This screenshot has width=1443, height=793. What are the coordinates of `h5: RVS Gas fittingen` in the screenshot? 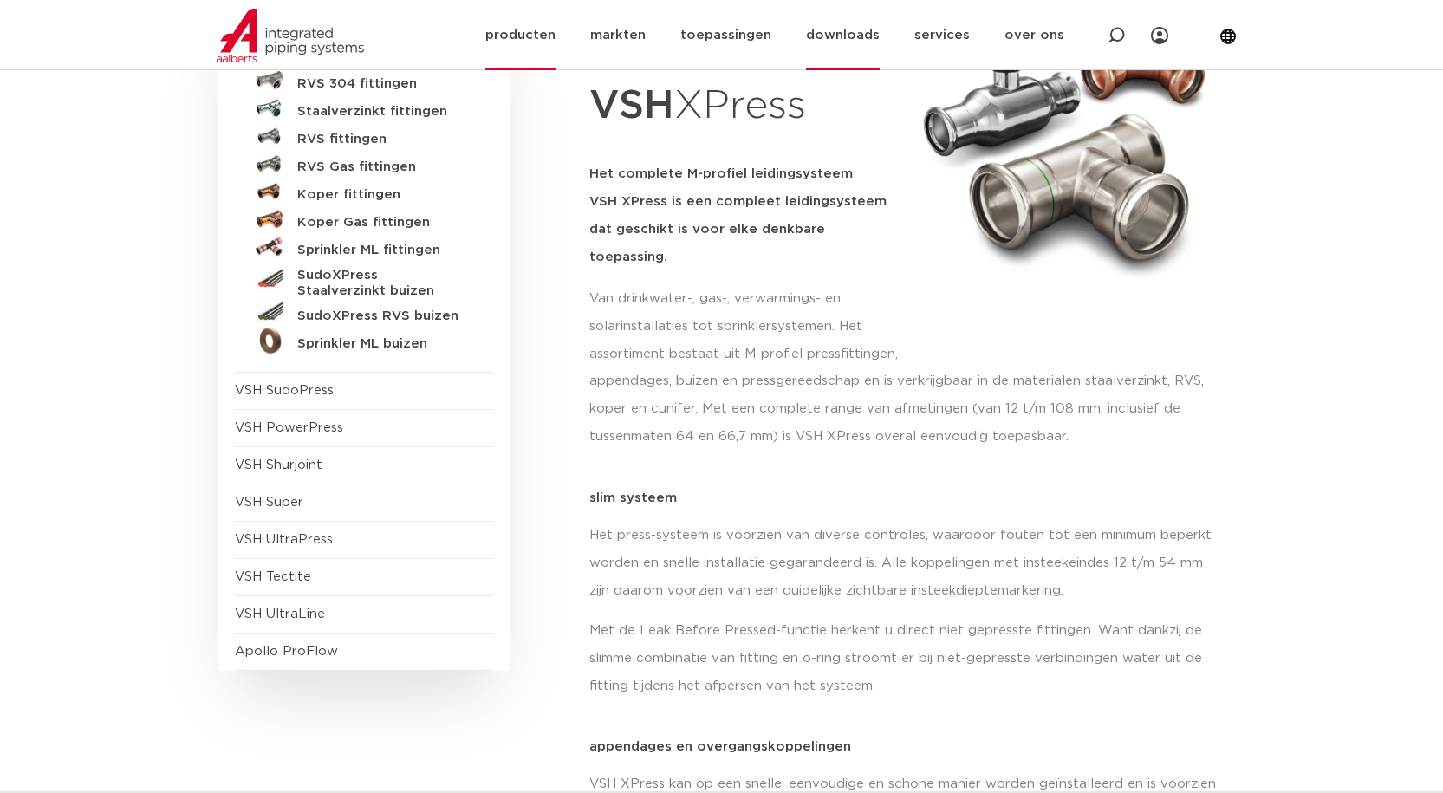 It's located at (383, 167).